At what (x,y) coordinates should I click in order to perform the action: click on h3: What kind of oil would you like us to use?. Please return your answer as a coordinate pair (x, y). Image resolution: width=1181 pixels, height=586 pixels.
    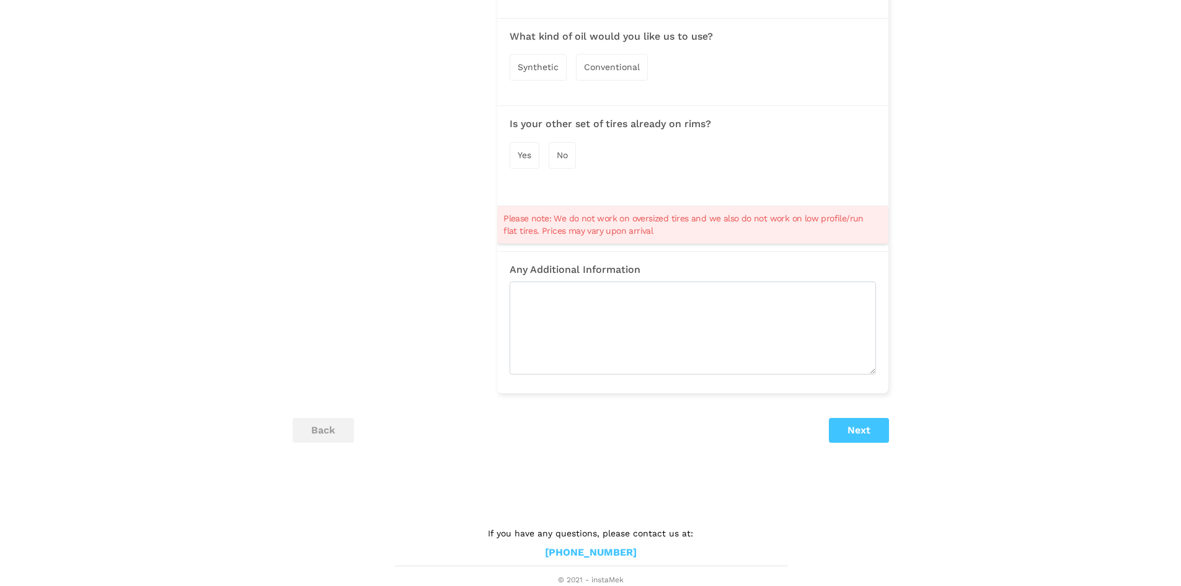
    Looking at the image, I should click on (693, 37).